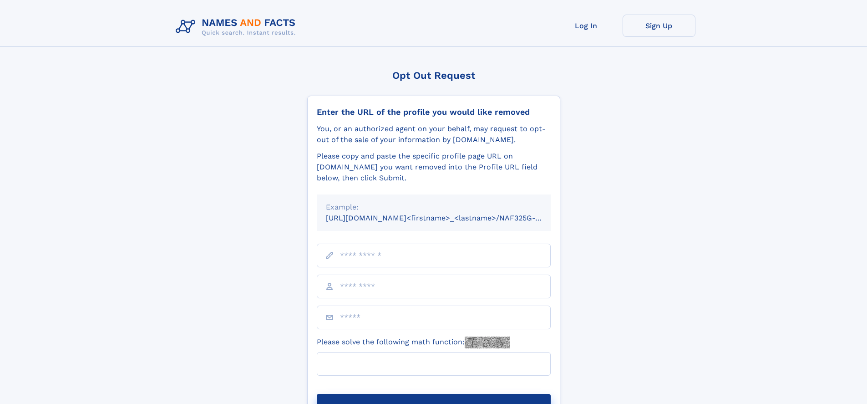 Image resolution: width=867 pixels, height=404 pixels. Describe the element at coordinates (586, 25) in the screenshot. I see `a: Log In` at that location.